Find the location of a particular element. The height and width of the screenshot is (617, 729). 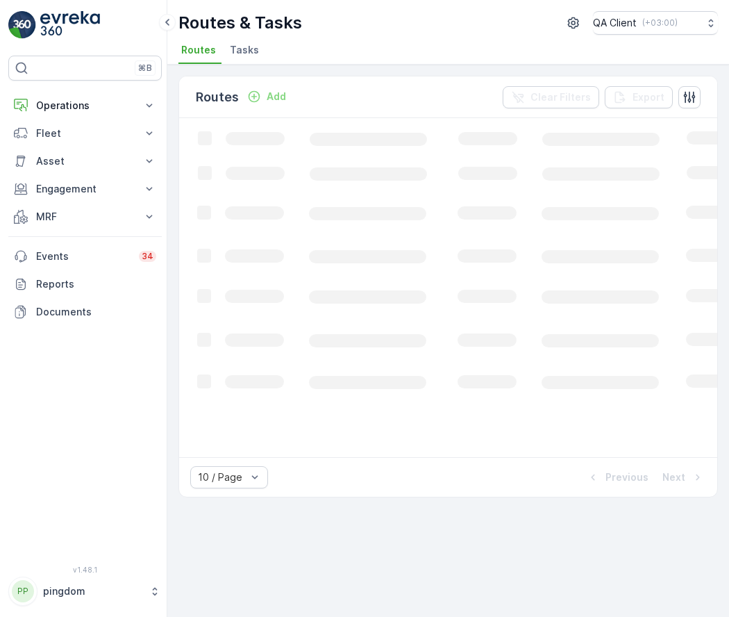

p: Clear Filters is located at coordinates (561, 97).